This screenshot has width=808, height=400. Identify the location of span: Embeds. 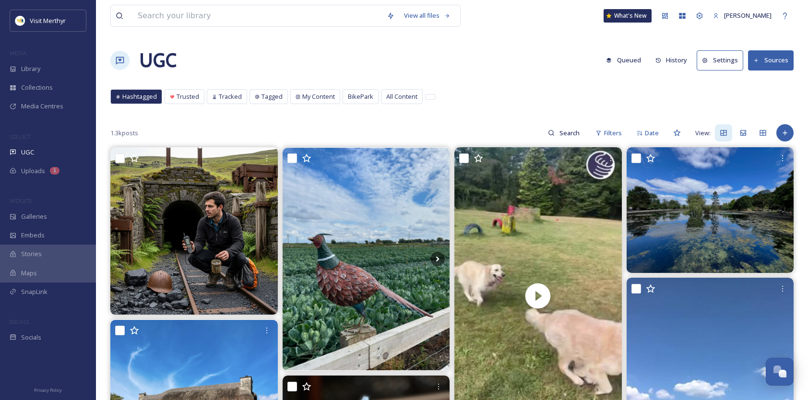
(33, 235).